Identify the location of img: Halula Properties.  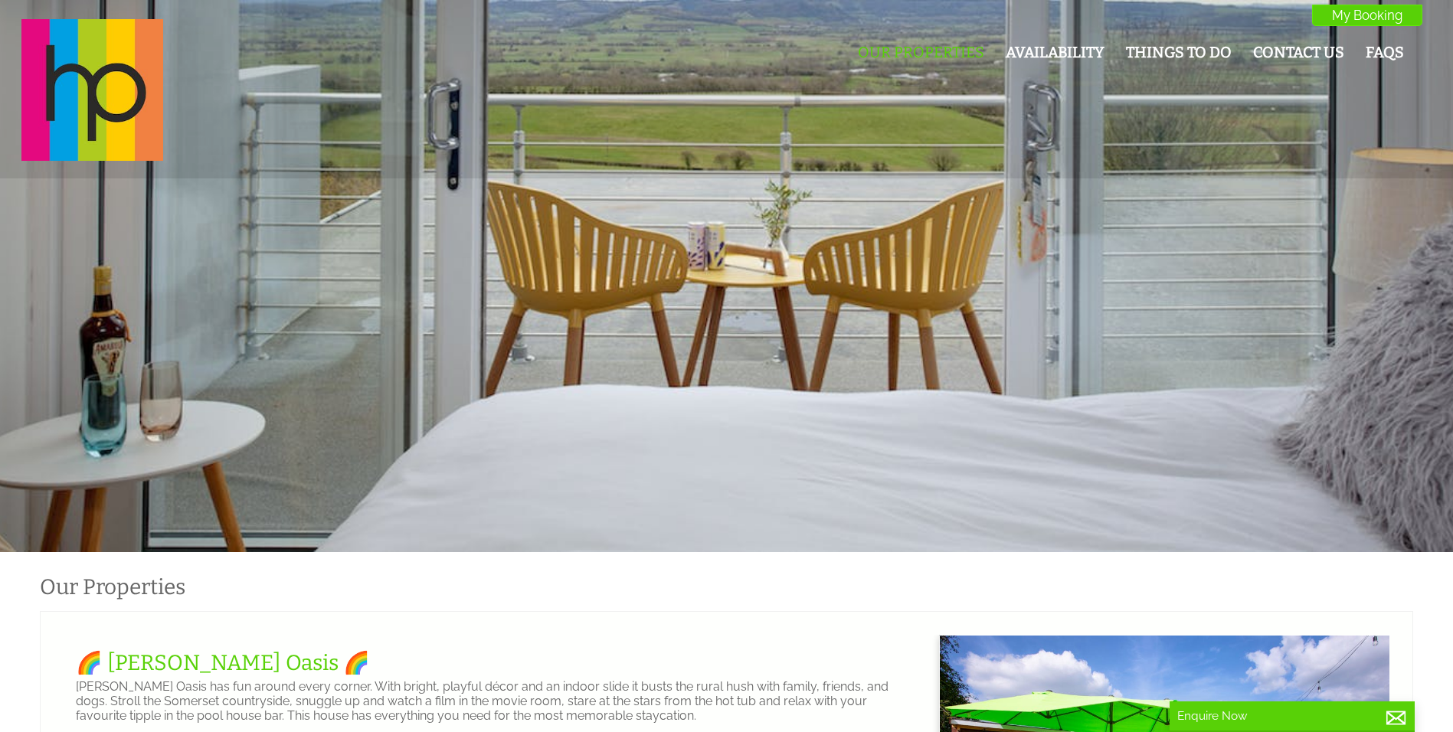
(92, 90).